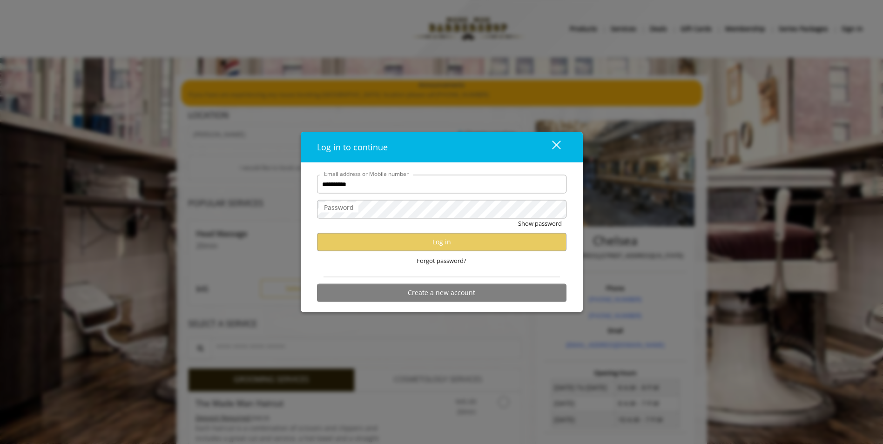  Describe the element at coordinates (540, 223) in the screenshot. I see `button: Show password` at that location.